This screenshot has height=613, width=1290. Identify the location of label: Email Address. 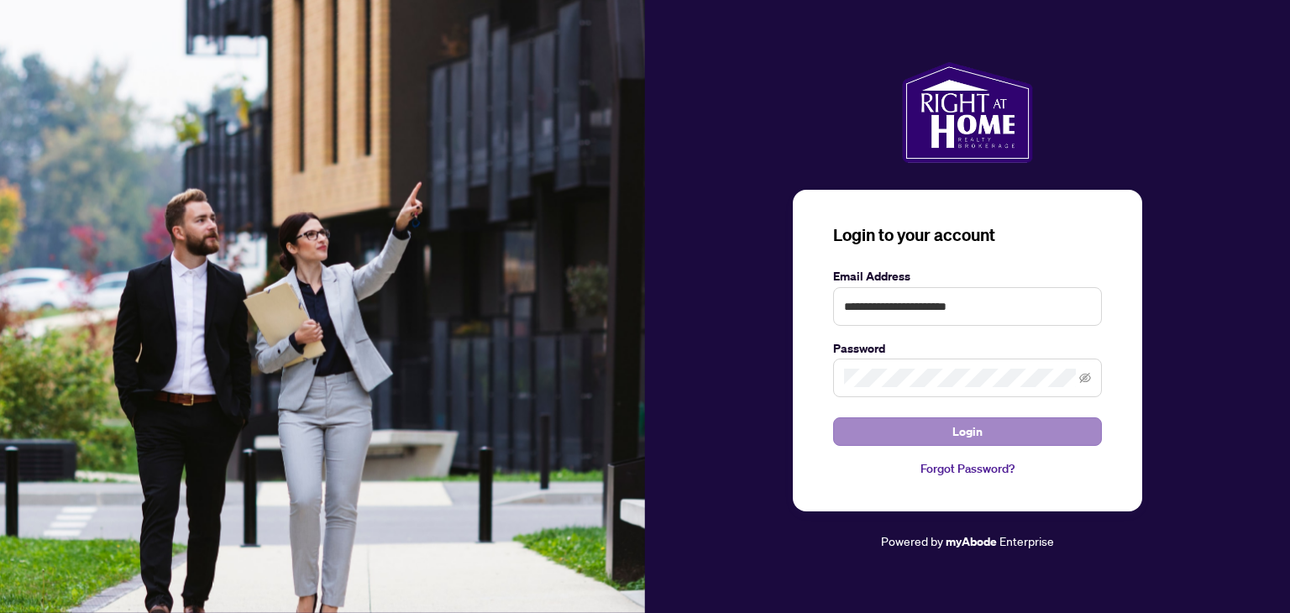
(967, 276).